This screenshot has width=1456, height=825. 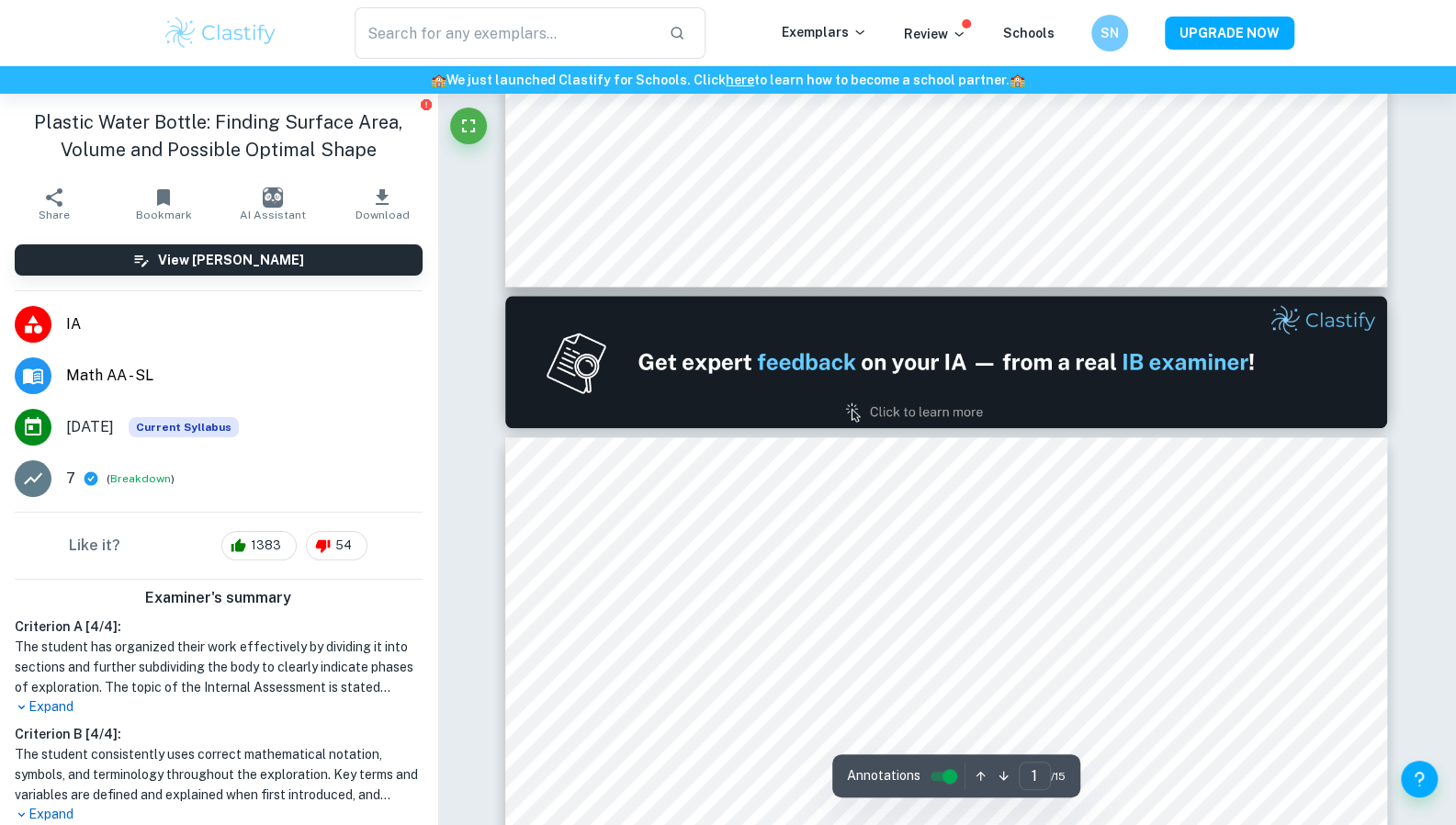 I want to click on span: Annotations, so click(x=884, y=776).